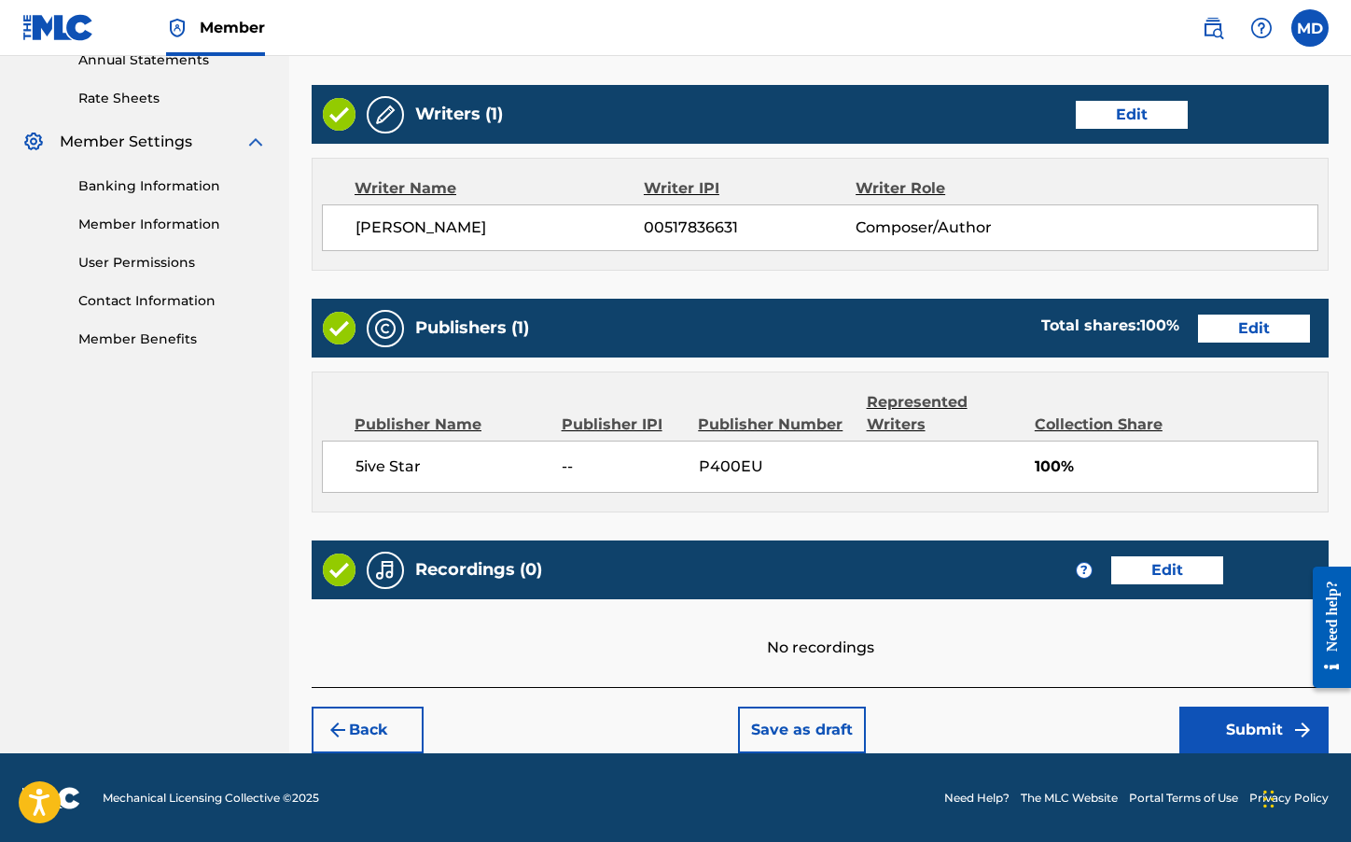  I want to click on a: Banking Information, so click(173, 186).